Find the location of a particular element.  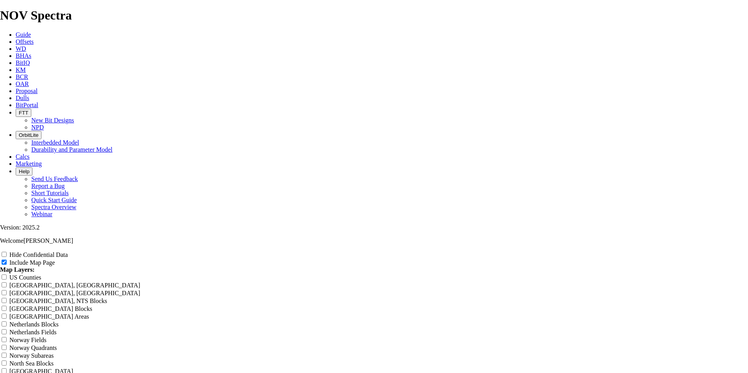

a: Marketing is located at coordinates (29, 163).